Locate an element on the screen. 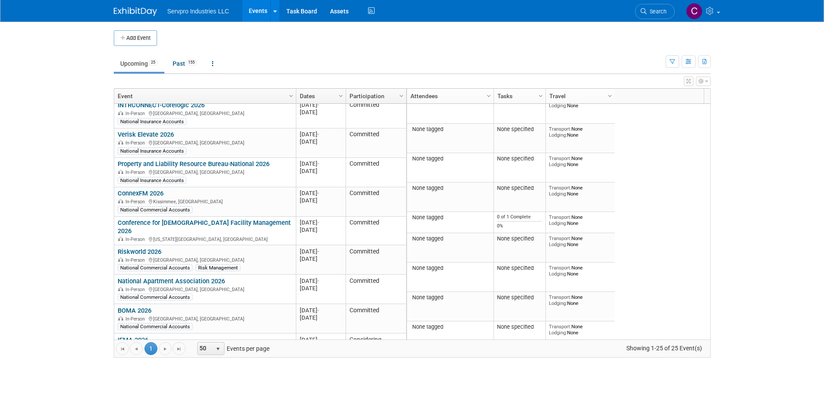 The width and height of the screenshot is (824, 394). span: Events per page is located at coordinates (232, 349).